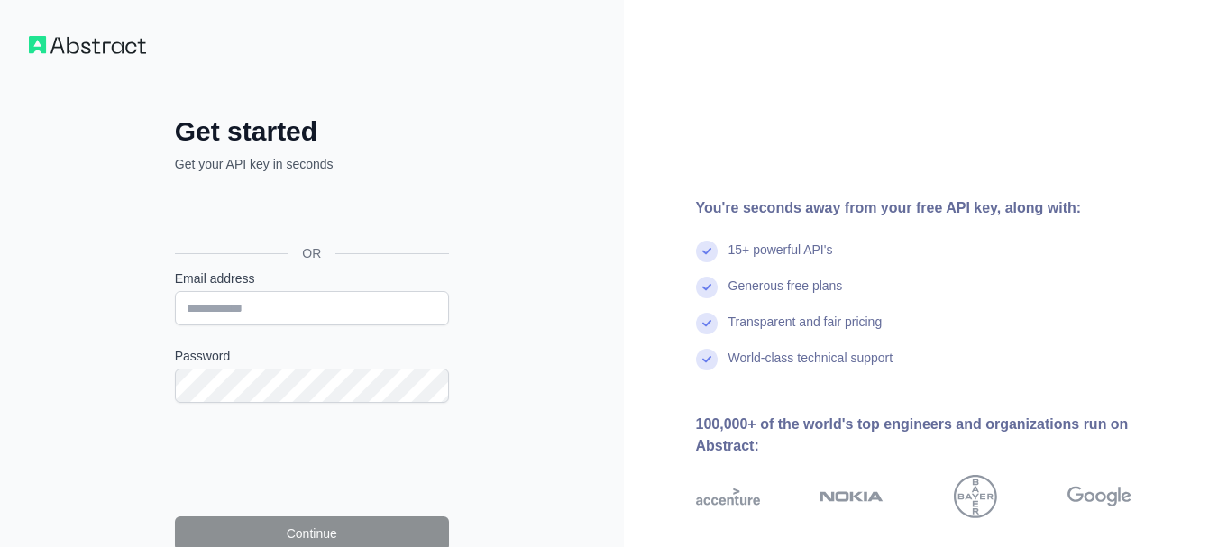 The width and height of the screenshot is (1218, 547). I want to click on img: accenture, so click(727, 497).